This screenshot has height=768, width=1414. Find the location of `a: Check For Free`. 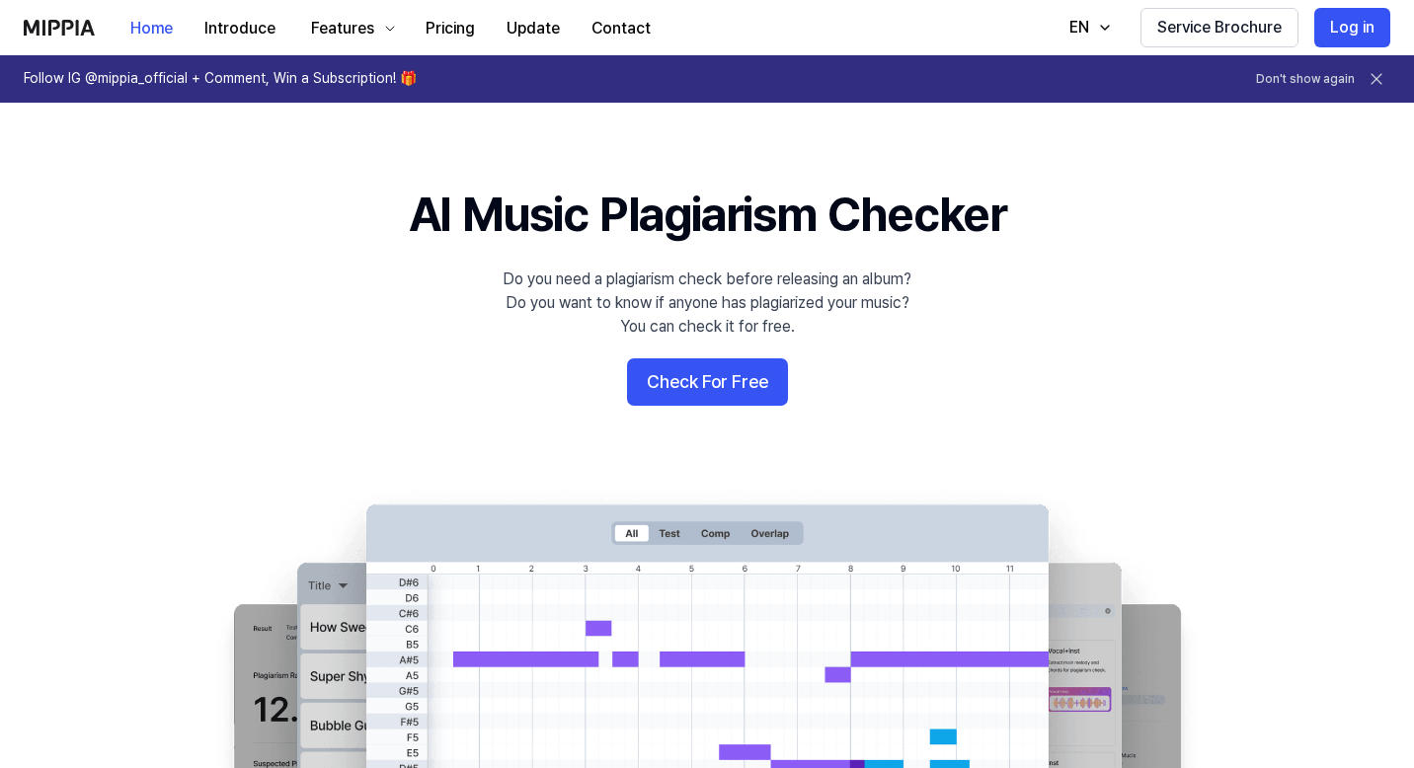

a: Check For Free is located at coordinates (707, 382).